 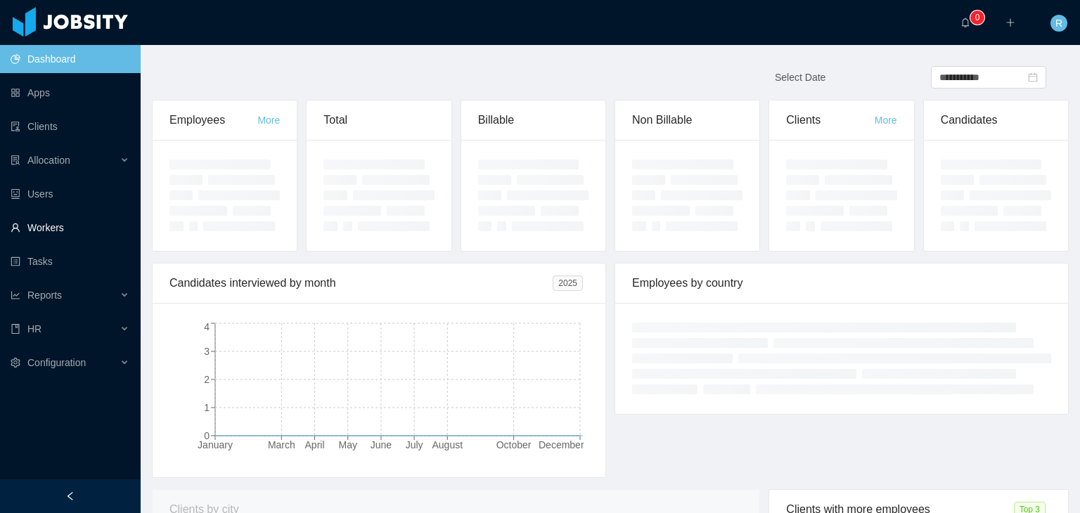 I want to click on a: icon: userWorkers, so click(x=70, y=228).